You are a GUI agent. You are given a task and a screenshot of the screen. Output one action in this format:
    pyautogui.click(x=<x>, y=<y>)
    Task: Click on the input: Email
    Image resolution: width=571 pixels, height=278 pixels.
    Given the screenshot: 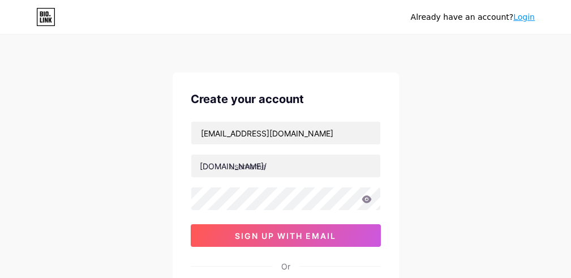 What is the action you would take?
    pyautogui.click(x=286, y=133)
    